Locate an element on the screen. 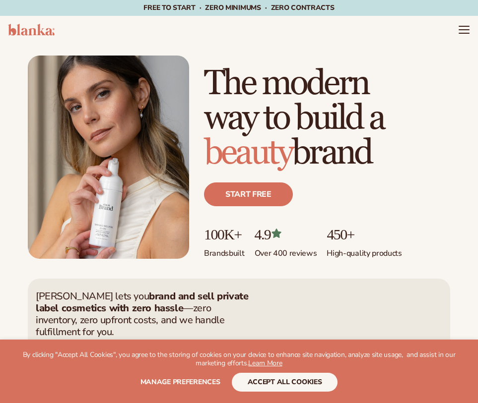 The image size is (478, 403). p: Over 400 reviews is located at coordinates (286, 251).